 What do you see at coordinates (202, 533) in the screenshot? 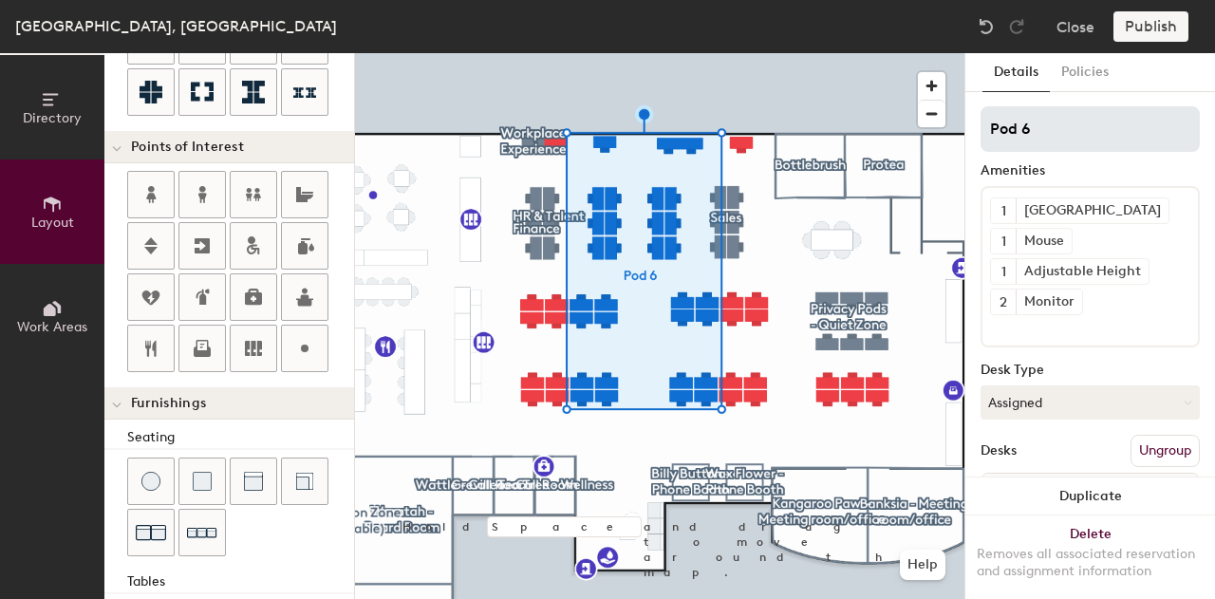
I see `img: Couch (x3)` at bounding box center [202, 533].